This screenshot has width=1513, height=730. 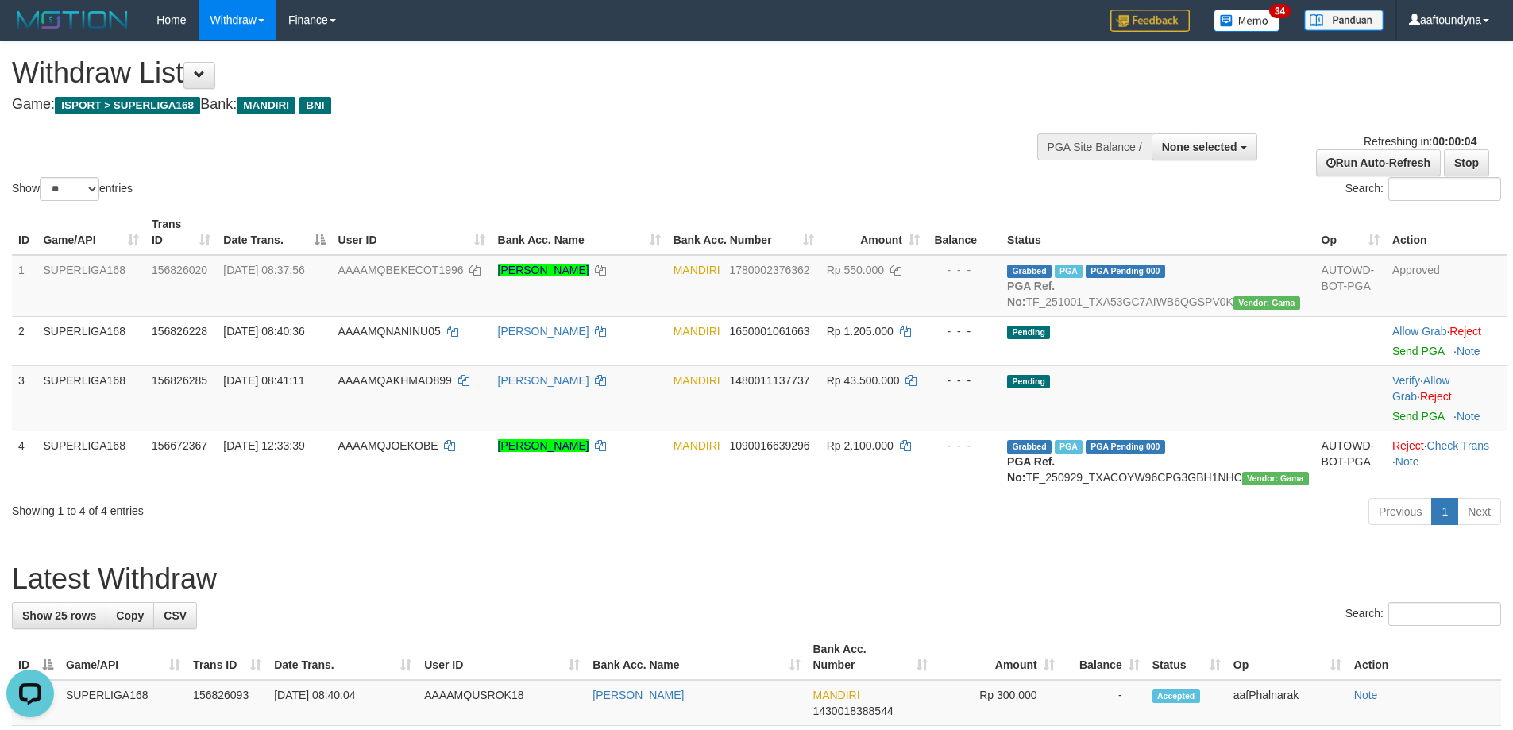 I want to click on span: Rp 1.205.000, so click(x=860, y=331).